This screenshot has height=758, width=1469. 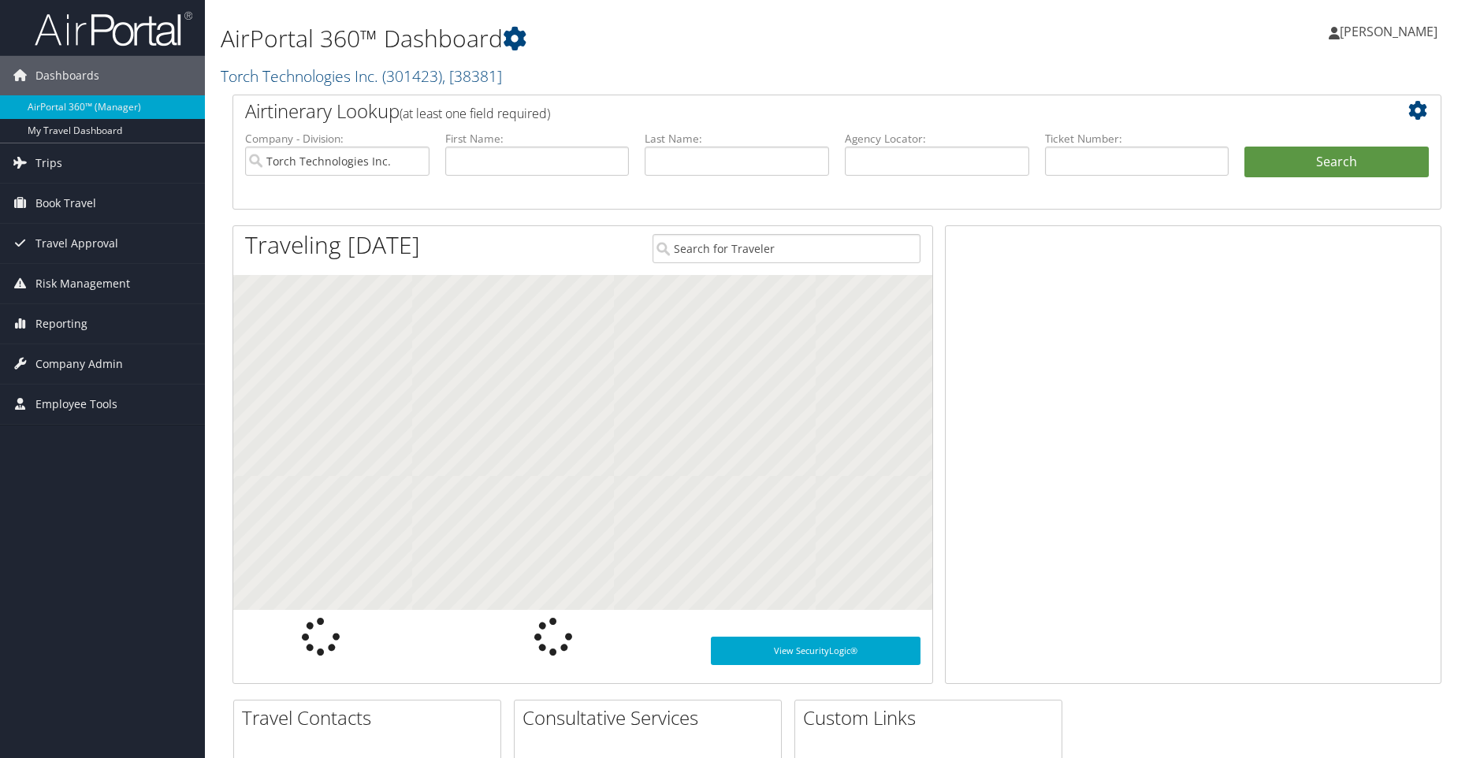 What do you see at coordinates (932, 718) in the screenshot?
I see `h2: Custom Links` at bounding box center [932, 718].